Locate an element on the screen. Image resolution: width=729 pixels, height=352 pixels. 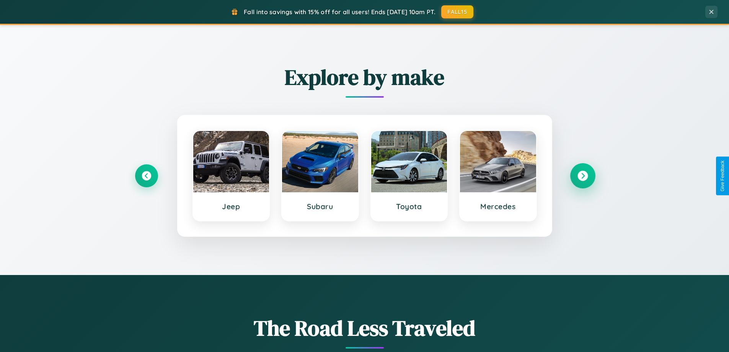
h3: Mercedes is located at coordinates (498, 206).